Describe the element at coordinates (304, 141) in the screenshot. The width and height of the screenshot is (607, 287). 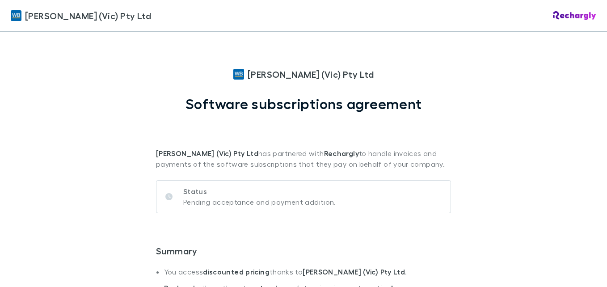
I see `p: has partnered with to handle invoices and payments of the software subscriptions that they pay on...` at that location.